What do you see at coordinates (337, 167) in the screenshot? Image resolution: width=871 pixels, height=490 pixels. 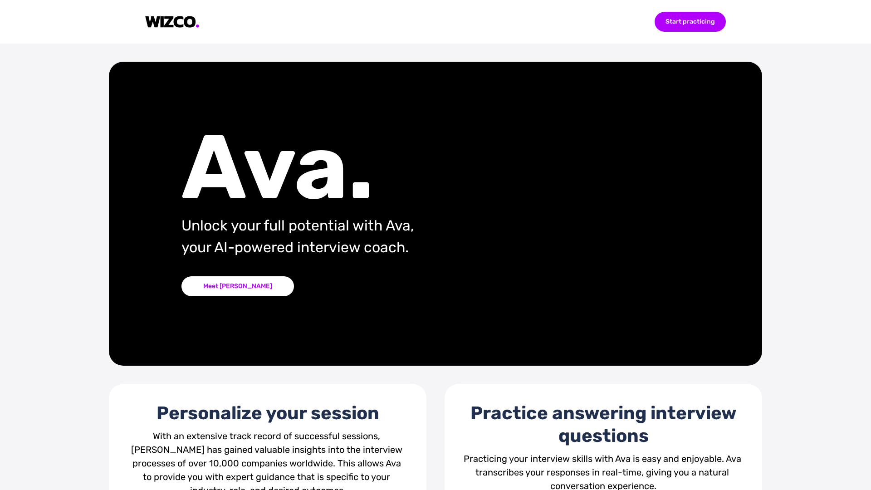 I see `div: Ava.` at bounding box center [337, 167].